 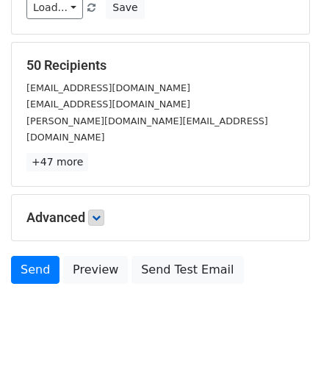 What do you see at coordinates (57, 162) in the screenshot?
I see `a: +47 more` at bounding box center [57, 162].